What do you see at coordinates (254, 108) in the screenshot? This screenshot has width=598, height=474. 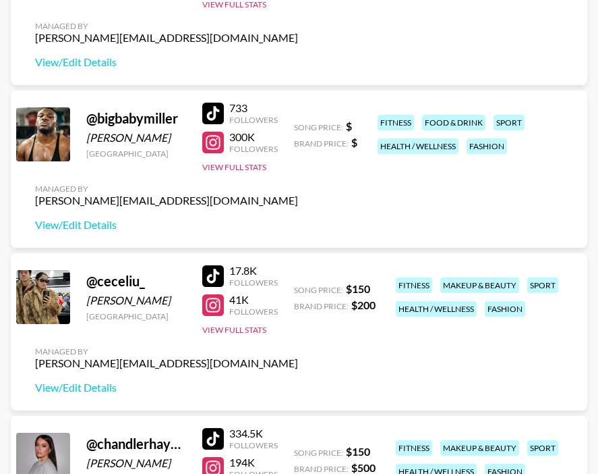 I see `div: 733` at bounding box center [254, 108].